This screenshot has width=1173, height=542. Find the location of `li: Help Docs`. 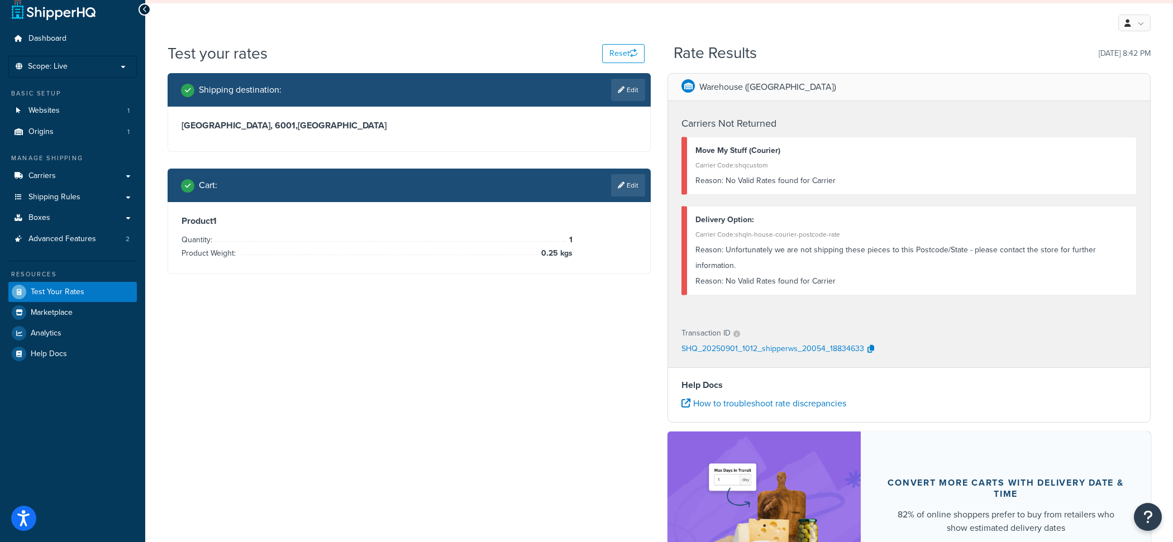

li: Help Docs is located at coordinates (73, 354).